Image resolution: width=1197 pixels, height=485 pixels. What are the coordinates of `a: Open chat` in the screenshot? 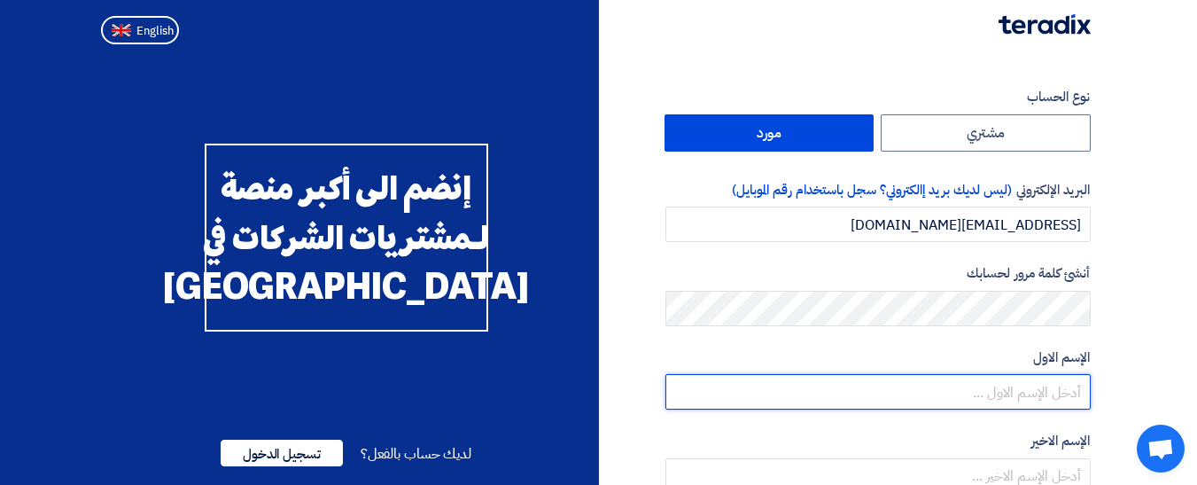 It's located at (1161, 448).